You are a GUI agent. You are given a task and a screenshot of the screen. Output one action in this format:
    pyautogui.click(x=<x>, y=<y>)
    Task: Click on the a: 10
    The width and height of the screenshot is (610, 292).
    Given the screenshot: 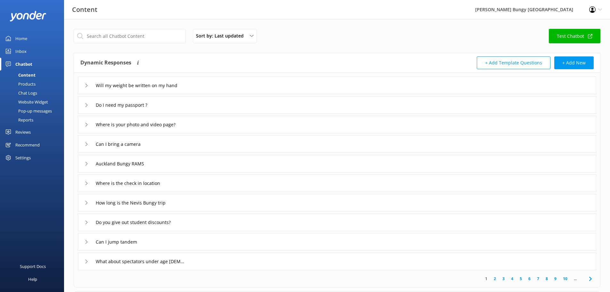 What is the action you would take?
    pyautogui.click(x=565, y=278)
    